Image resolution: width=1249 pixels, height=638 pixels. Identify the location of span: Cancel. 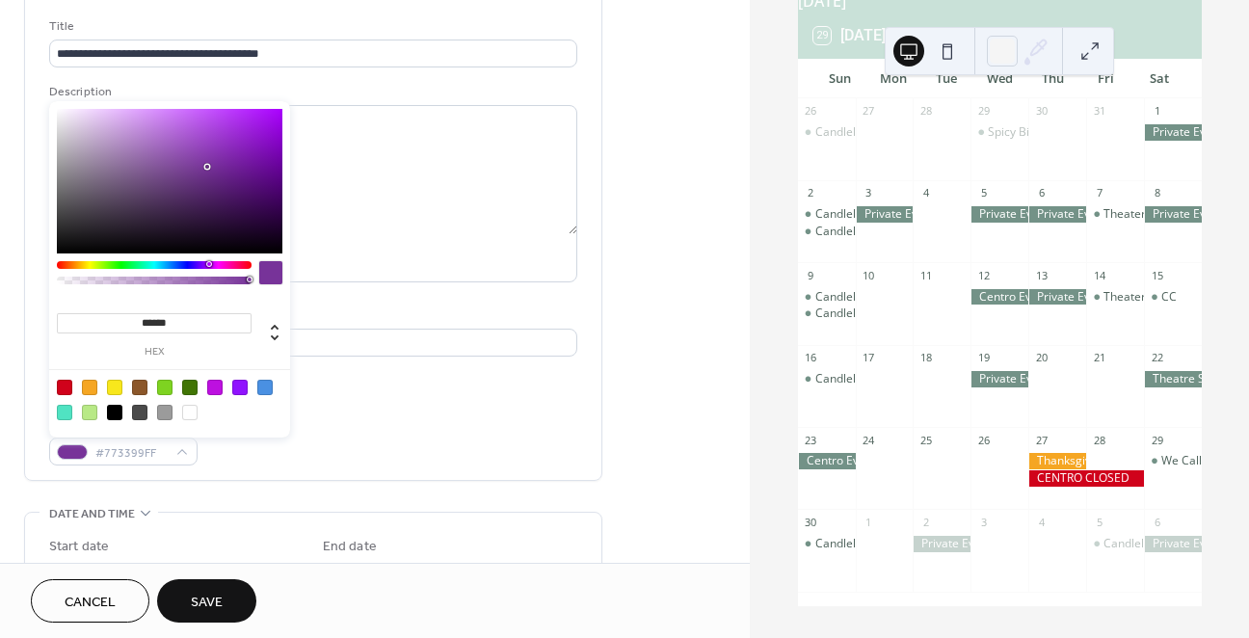
(90, 602).